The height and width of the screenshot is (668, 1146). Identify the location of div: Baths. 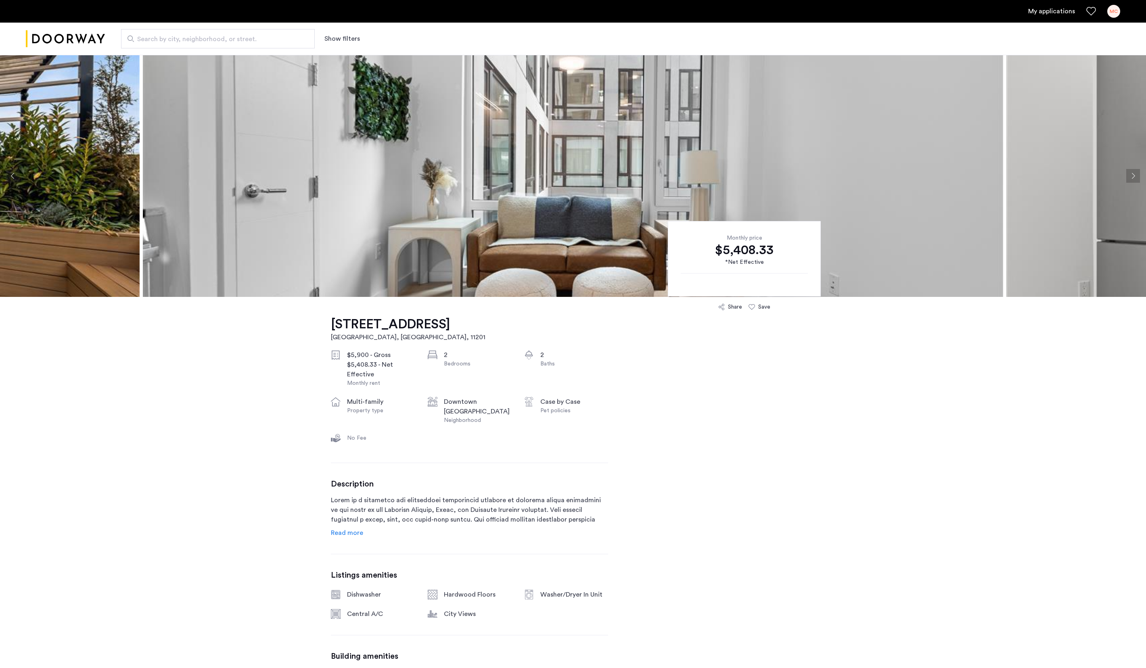
(574, 364).